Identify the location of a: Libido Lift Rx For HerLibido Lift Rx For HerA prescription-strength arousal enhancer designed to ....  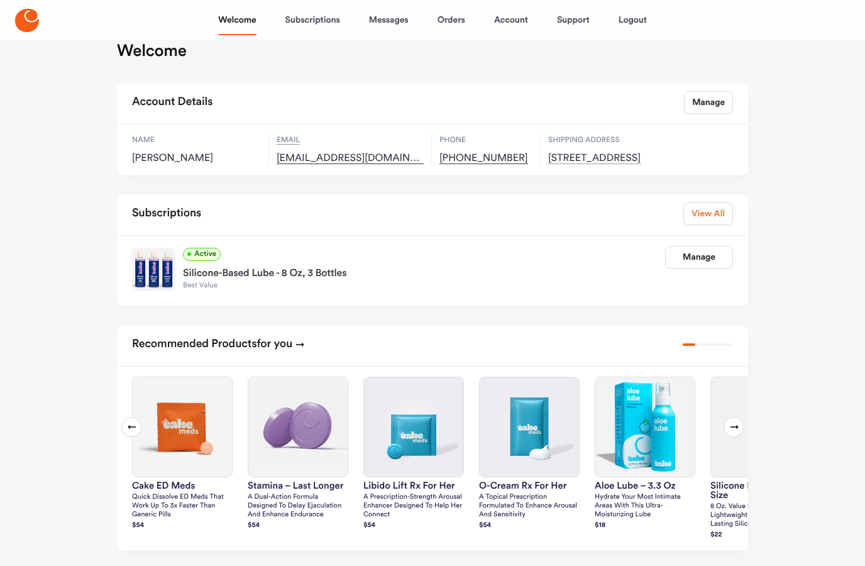
(414, 455).